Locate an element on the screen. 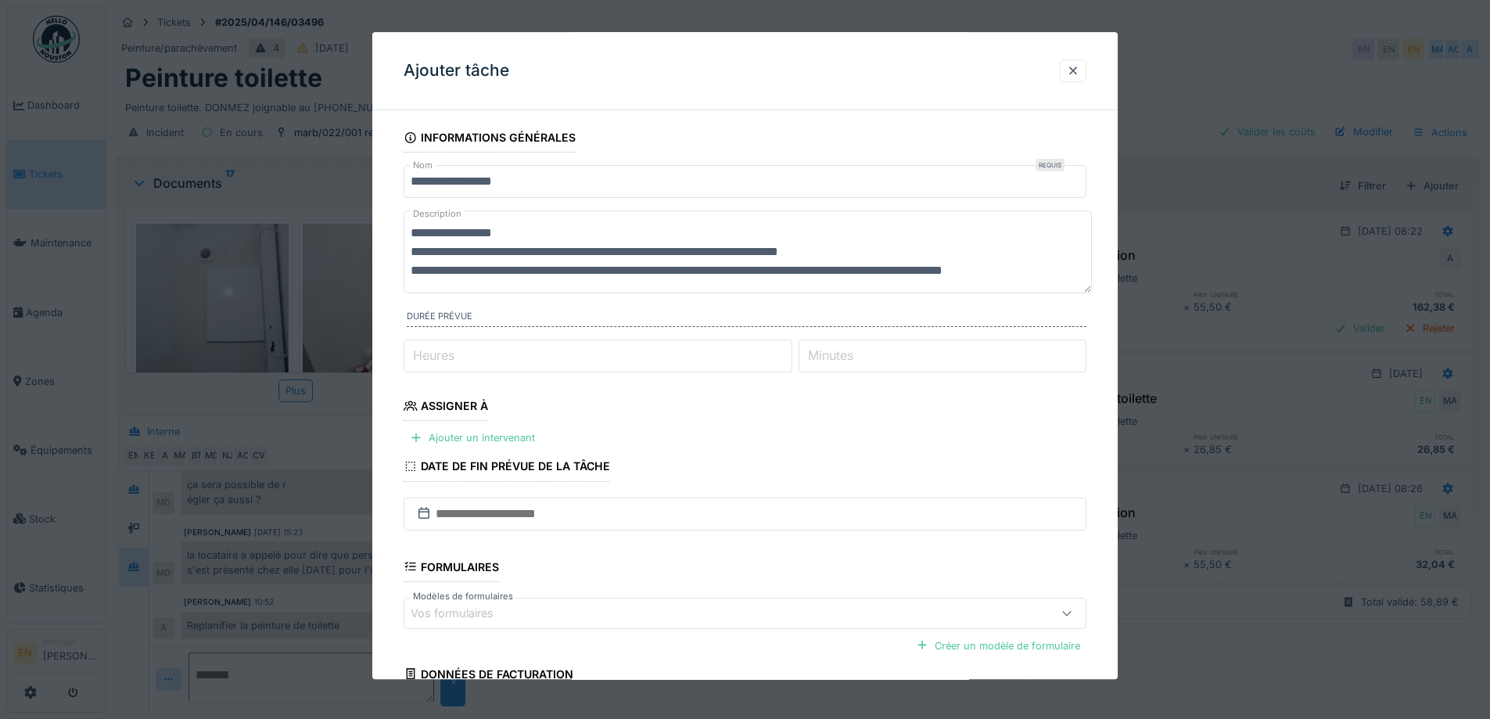 The image size is (1490, 719). div: Informations générales is located at coordinates (490, 139).